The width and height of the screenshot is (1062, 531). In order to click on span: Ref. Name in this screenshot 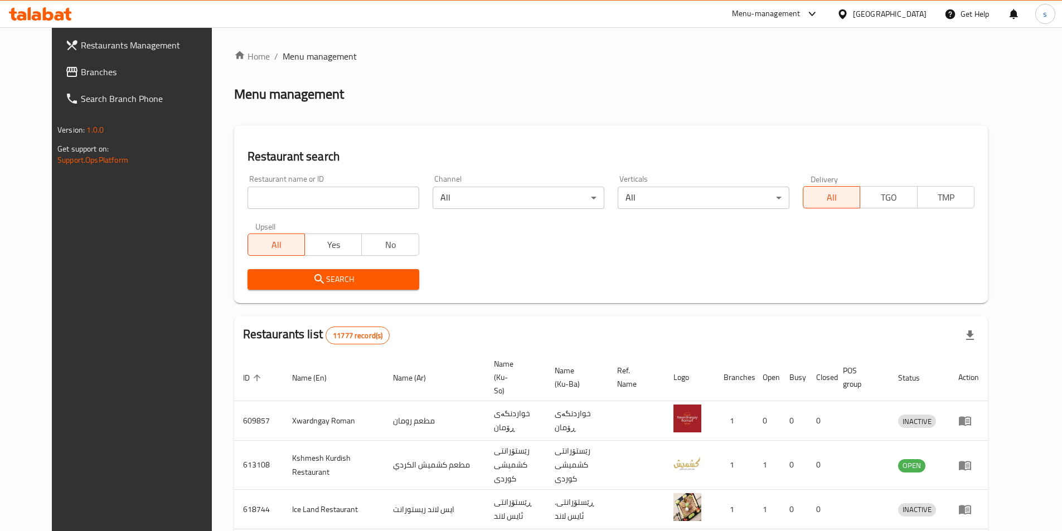, I will do `click(634, 378)`.